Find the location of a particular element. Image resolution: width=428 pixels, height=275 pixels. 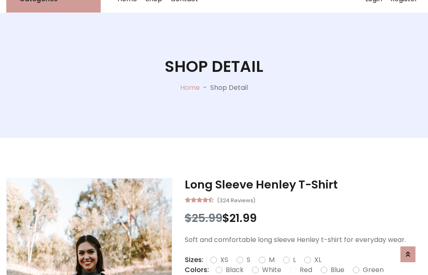

label: White is located at coordinates (272, 270).